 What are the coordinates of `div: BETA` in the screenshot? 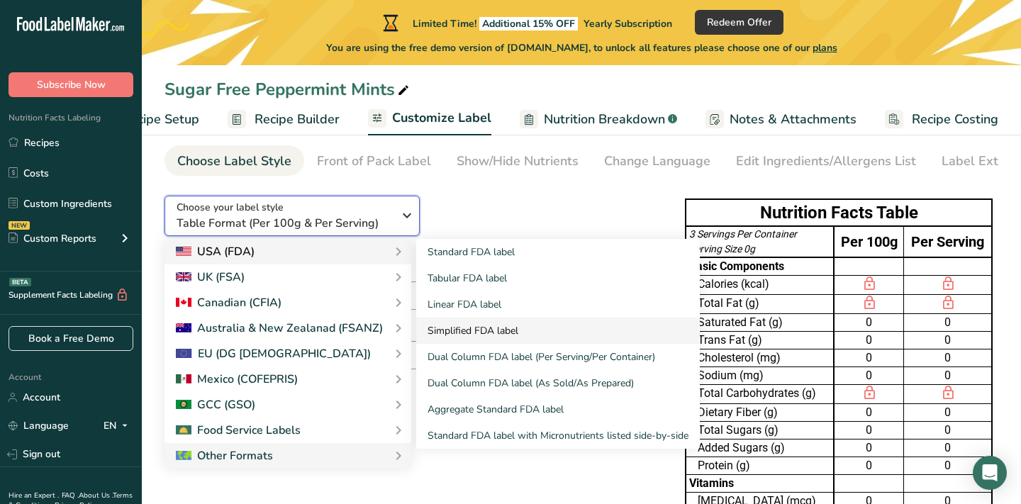 It's located at (20, 282).